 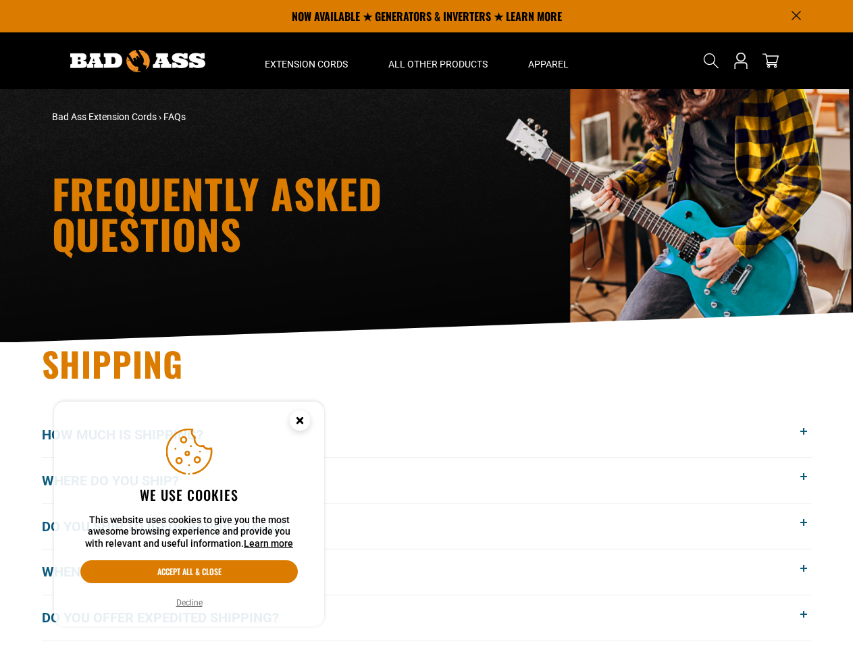 What do you see at coordinates (299, 117) in the screenshot?
I see `nav: breadcrumbs` at bounding box center [299, 117].